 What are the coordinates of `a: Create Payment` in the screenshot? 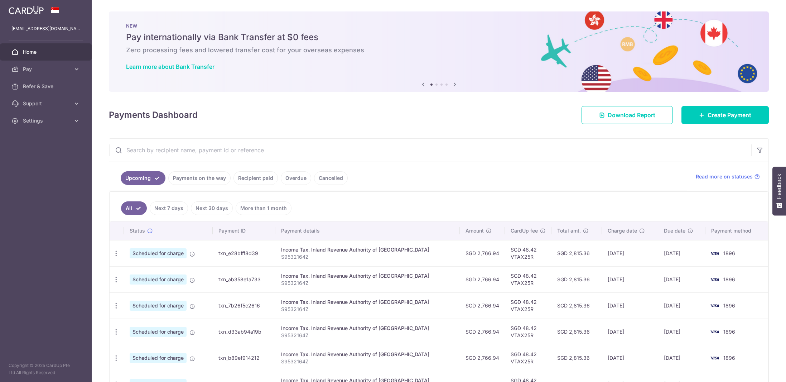 It's located at (725, 115).